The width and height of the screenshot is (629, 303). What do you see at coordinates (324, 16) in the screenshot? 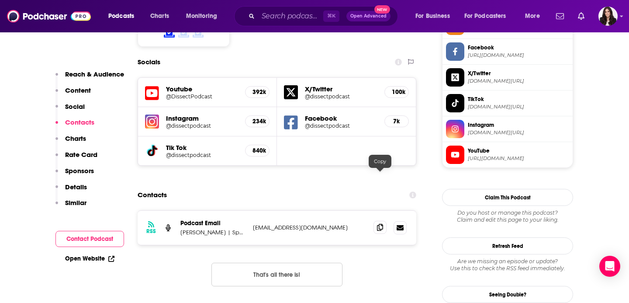
I see `div: Search podcasts, credits, & more...` at bounding box center [324, 16].